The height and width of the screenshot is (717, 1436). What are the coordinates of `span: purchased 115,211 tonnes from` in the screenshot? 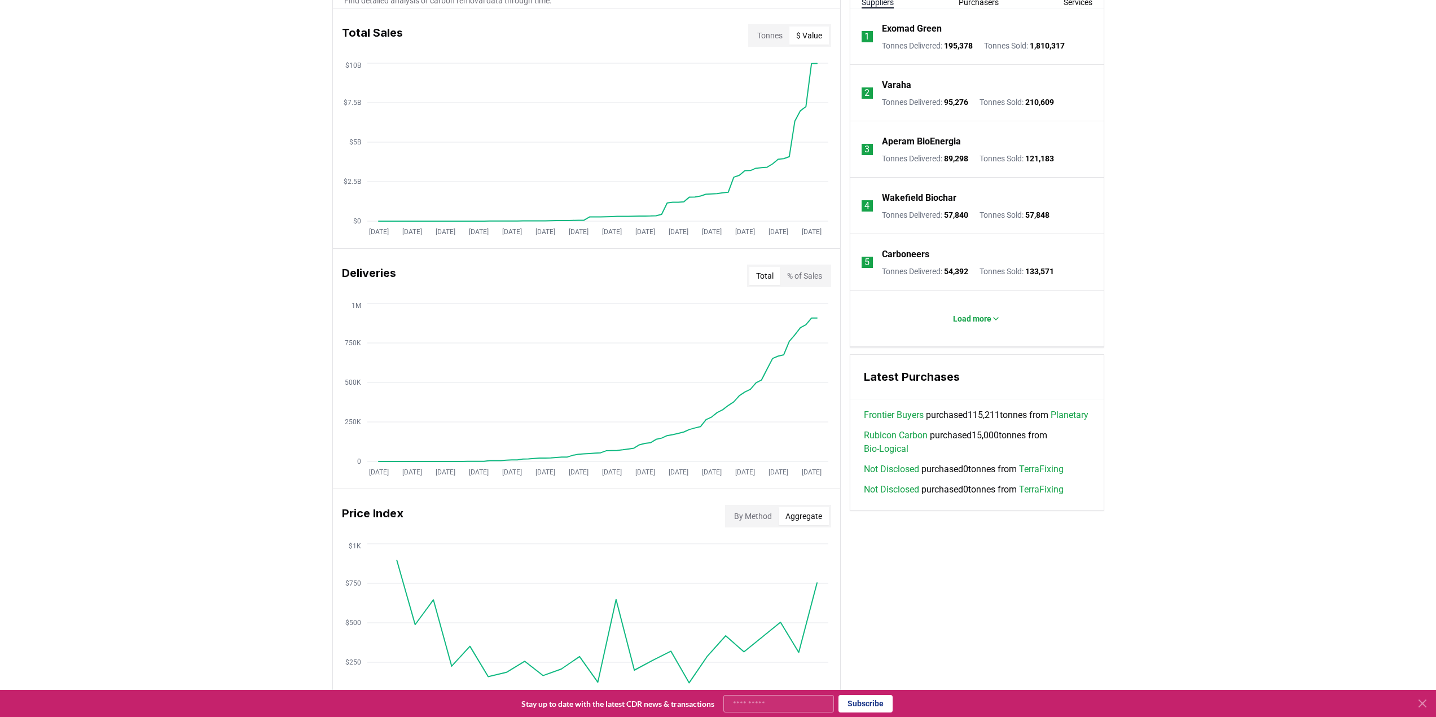 It's located at (976, 415).